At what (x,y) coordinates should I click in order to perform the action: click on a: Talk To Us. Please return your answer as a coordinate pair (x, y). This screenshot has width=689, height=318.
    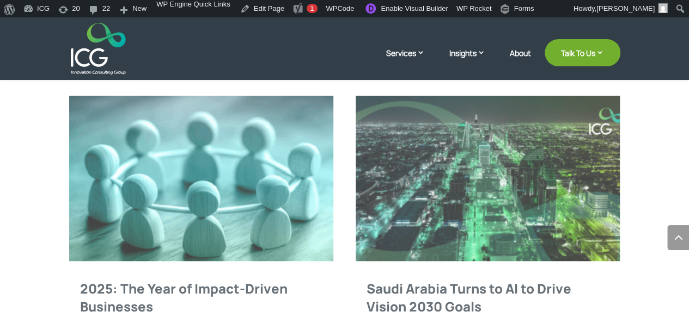
    Looking at the image, I should click on (582, 53).